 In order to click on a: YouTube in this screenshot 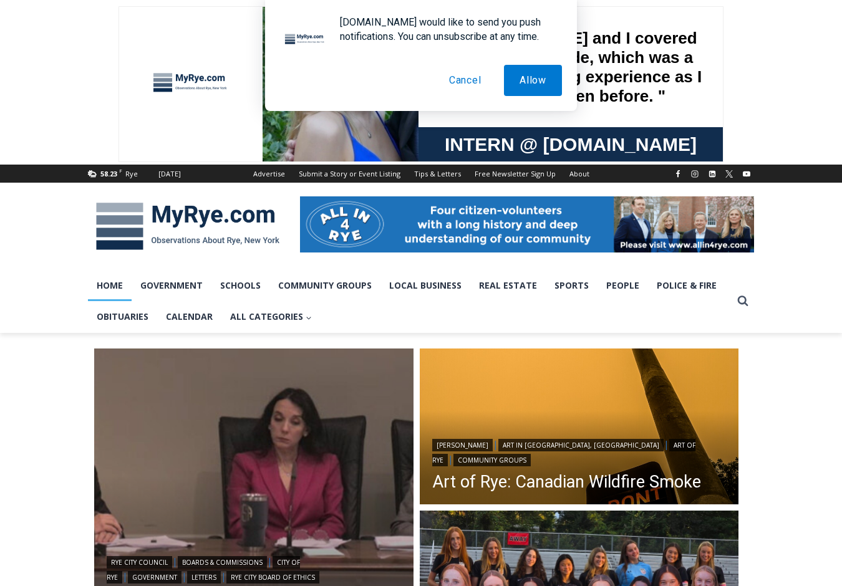, I will do `click(746, 174)`.